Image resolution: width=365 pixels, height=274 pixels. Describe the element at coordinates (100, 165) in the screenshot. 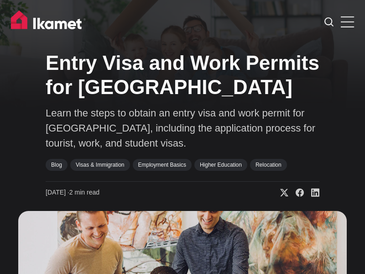

I see `a: Visas & Immigration` at that location.